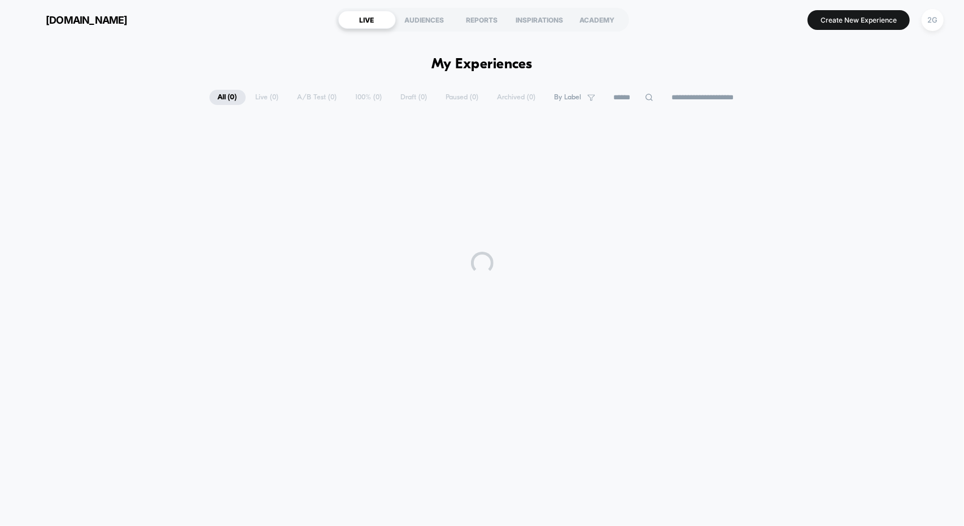 The image size is (964, 526). I want to click on div: AUDIENCES, so click(425, 20).